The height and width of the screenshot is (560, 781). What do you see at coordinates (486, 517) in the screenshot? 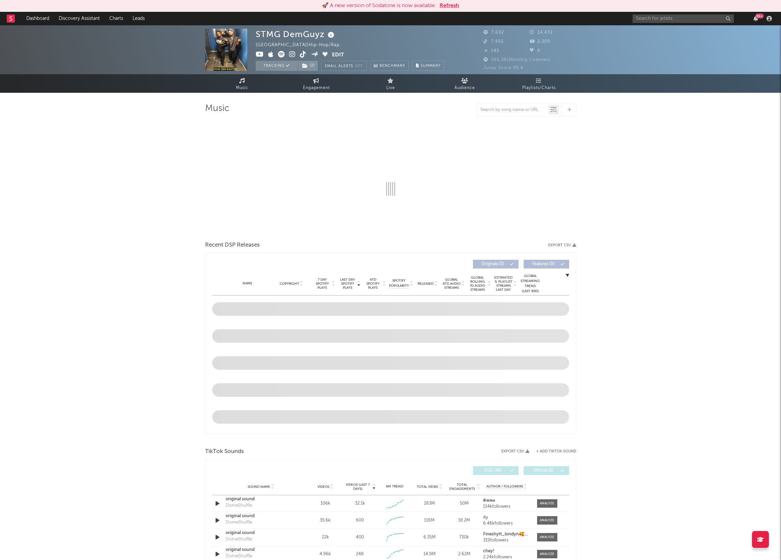
I see `strong: 𝜗𝜚` at bounding box center [486, 517].